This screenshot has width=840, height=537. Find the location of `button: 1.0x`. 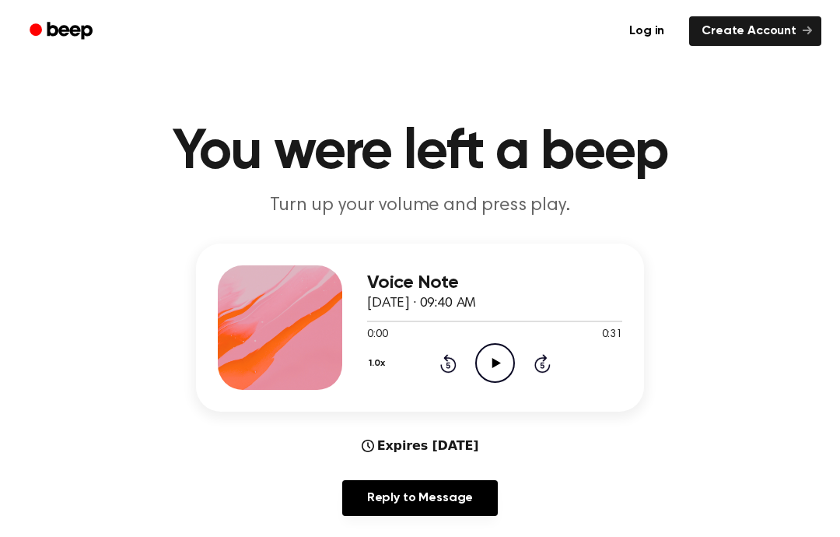

button: 1.0x is located at coordinates (379, 363).